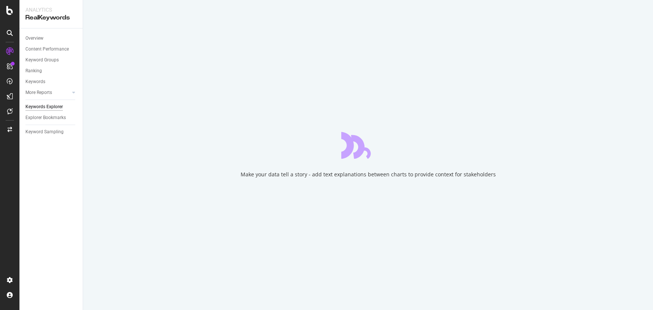  I want to click on div: More Reports, so click(39, 92).